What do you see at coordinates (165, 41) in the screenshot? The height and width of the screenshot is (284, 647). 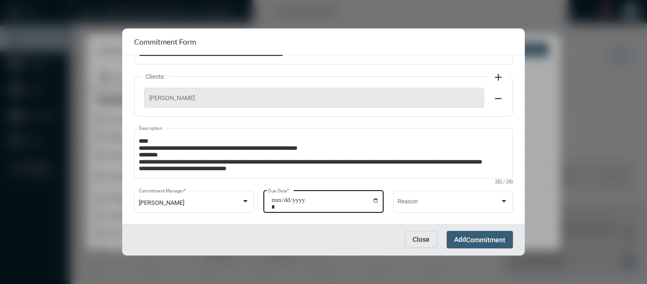 I see `h2: Commitment Form` at bounding box center [165, 41].